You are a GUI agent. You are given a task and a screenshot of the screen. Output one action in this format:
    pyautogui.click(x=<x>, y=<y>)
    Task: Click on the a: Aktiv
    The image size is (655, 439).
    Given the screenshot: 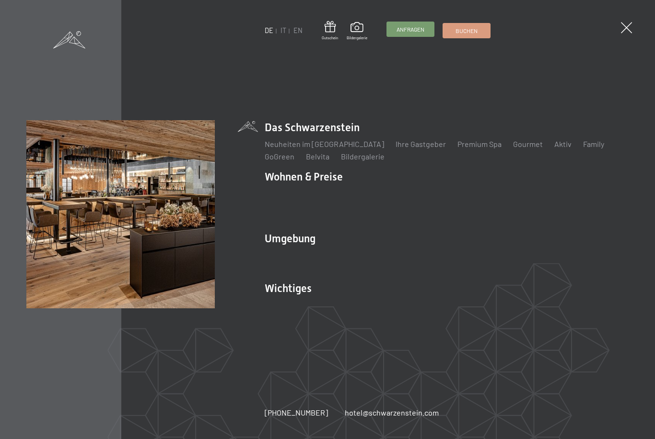 What is the action you would take?
    pyautogui.click(x=563, y=144)
    